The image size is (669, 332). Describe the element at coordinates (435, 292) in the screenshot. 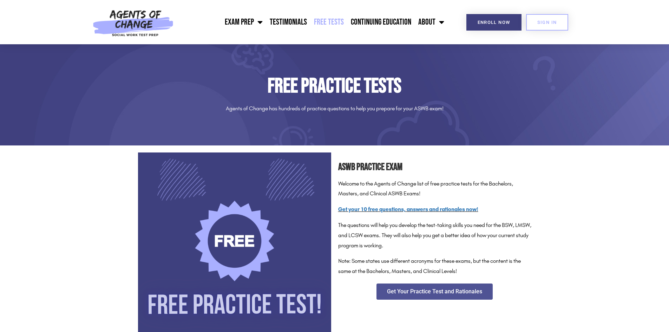

I see `a: Get Your Practice Test and Rationales` at that location.